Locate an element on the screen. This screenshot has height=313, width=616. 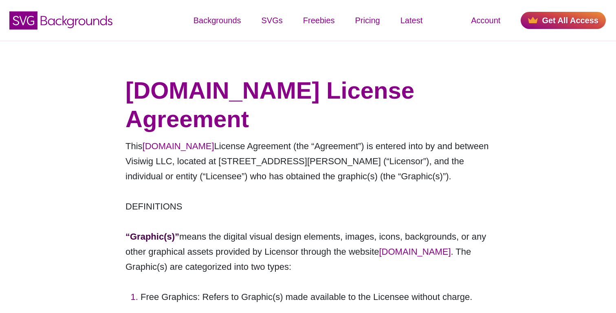
a: Freebies is located at coordinates (319, 20).